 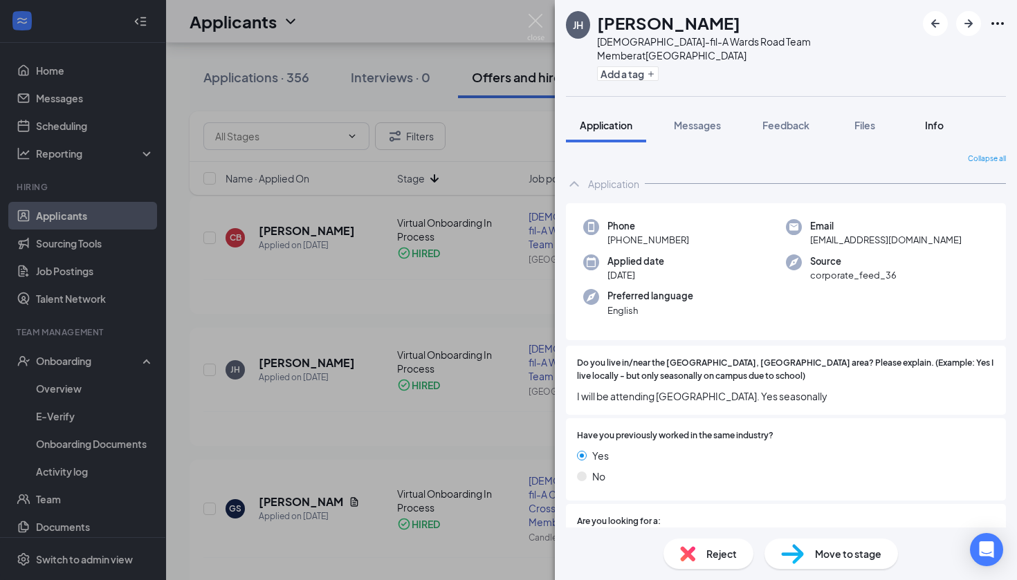 I want to click on span: Yes, so click(x=600, y=456).